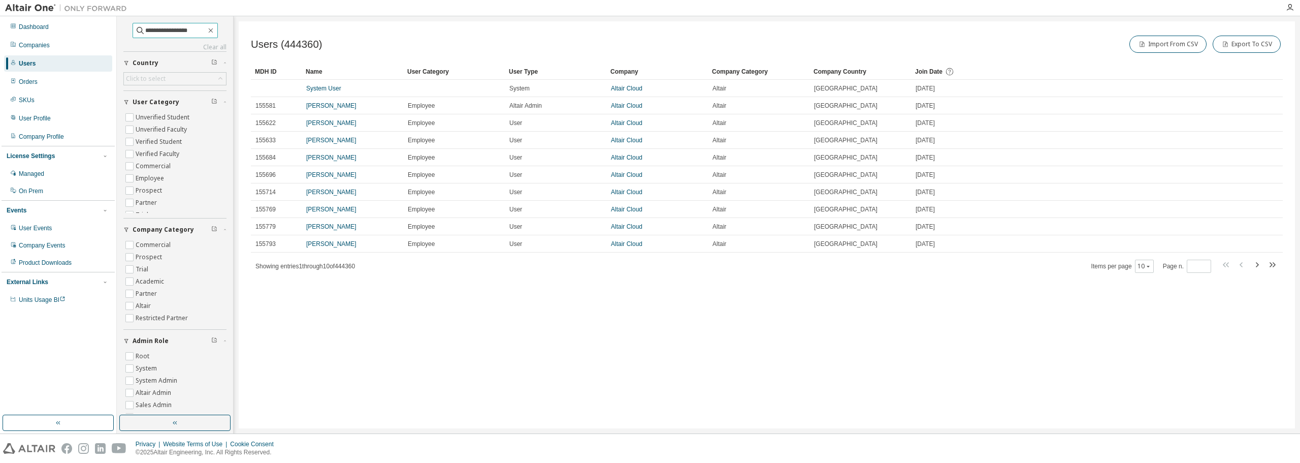  Describe the element at coordinates (1168, 44) in the screenshot. I see `button: Import From CSV` at that location.